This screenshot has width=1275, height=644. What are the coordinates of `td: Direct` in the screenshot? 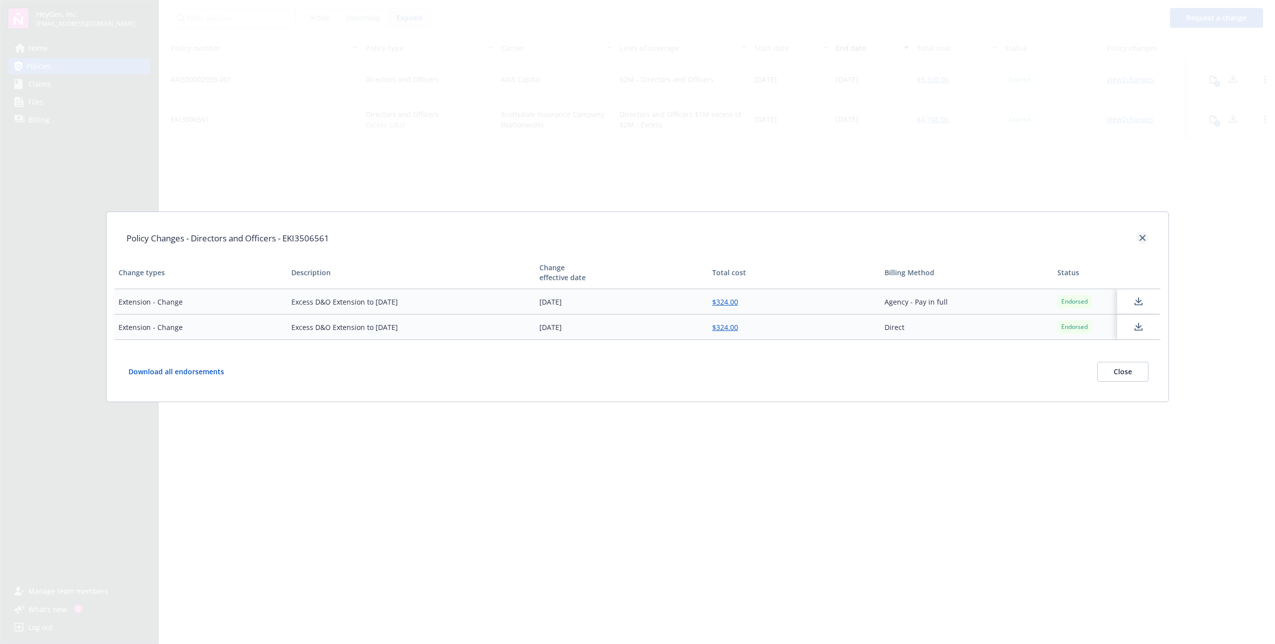 It's located at (967, 327).